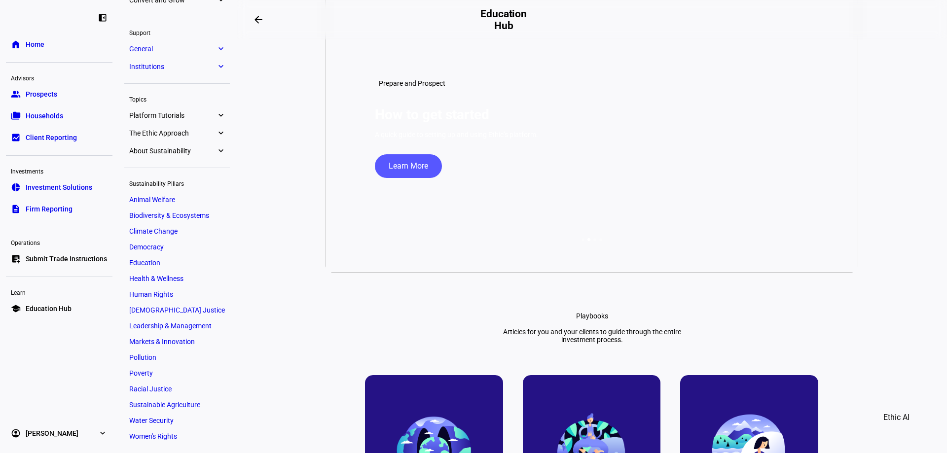  Describe the element at coordinates (177, 67) in the screenshot. I see `a: Institutionsexpand_more` at that location.